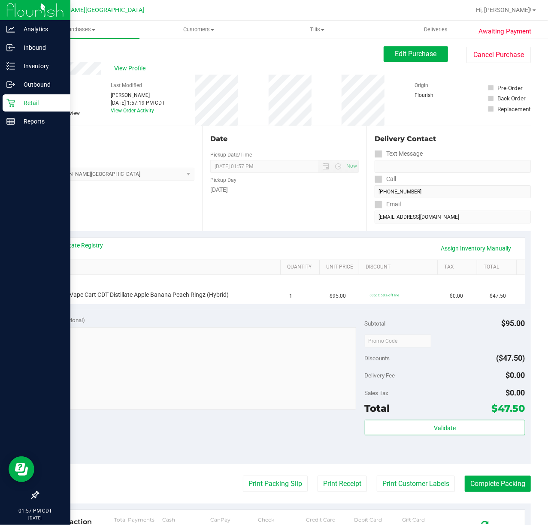 The image size is (548, 525). Describe the element at coordinates (376, 393) in the screenshot. I see `span: Sales Tax` at that location.